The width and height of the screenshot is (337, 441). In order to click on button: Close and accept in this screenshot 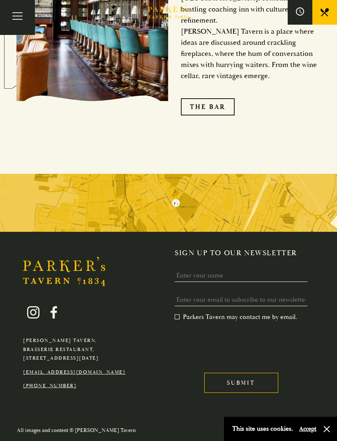, I will do `click(326, 429)`.